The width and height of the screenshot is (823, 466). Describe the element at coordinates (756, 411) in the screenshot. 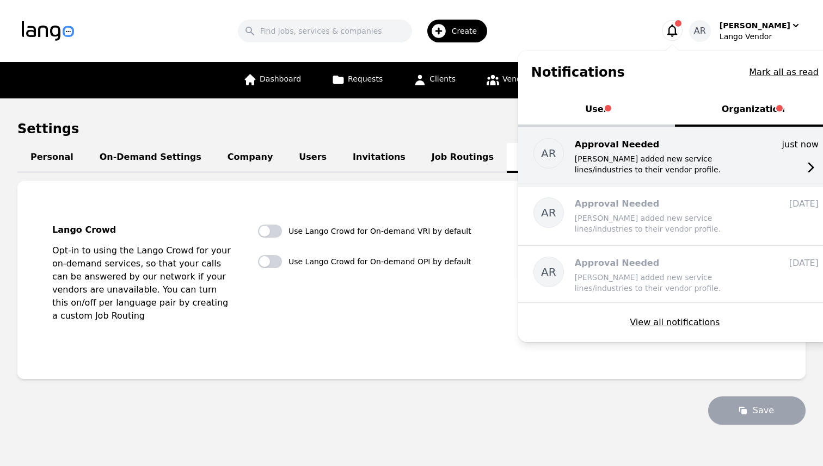

I see `button: Save` at that location.